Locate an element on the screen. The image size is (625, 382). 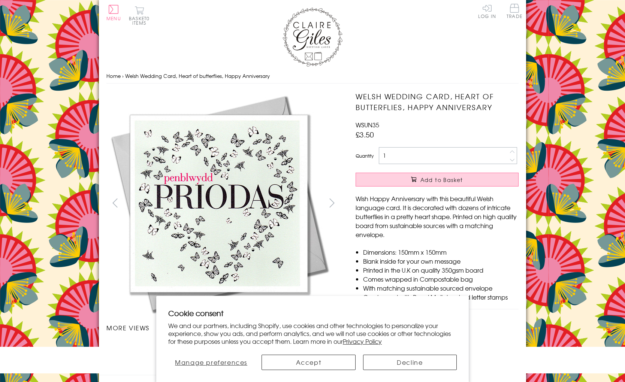
span: Trade is located at coordinates (514, 11).